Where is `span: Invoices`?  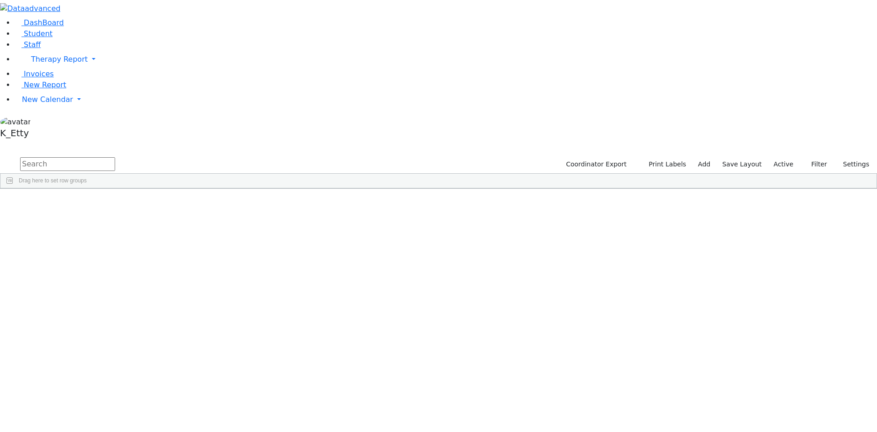 span: Invoices is located at coordinates (39, 74).